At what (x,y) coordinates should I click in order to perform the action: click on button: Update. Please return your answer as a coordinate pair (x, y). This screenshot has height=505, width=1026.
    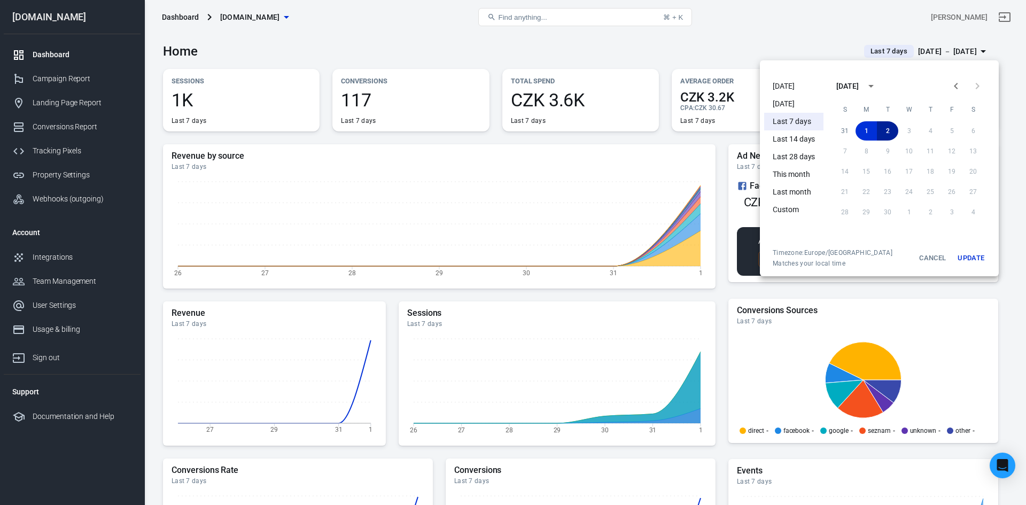
    Looking at the image, I should click on (971, 258).